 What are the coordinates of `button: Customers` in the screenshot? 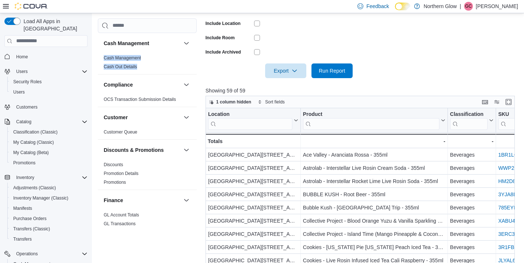 It's located at (46, 107).